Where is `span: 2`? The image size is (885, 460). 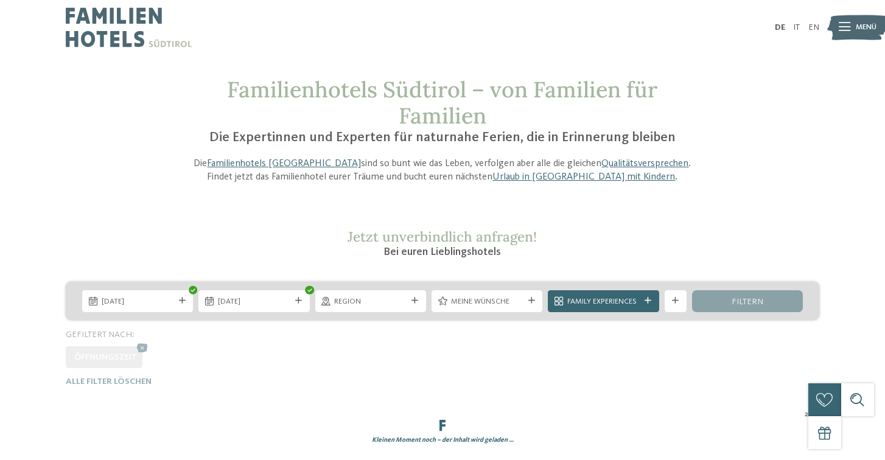
span: 2 is located at coordinates (807, 415).